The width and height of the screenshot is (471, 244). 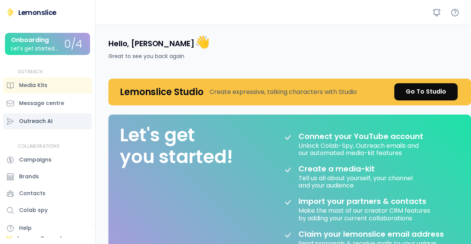 What do you see at coordinates (11, 12) in the screenshot?
I see `img: Lemonslice` at bounding box center [11, 12].